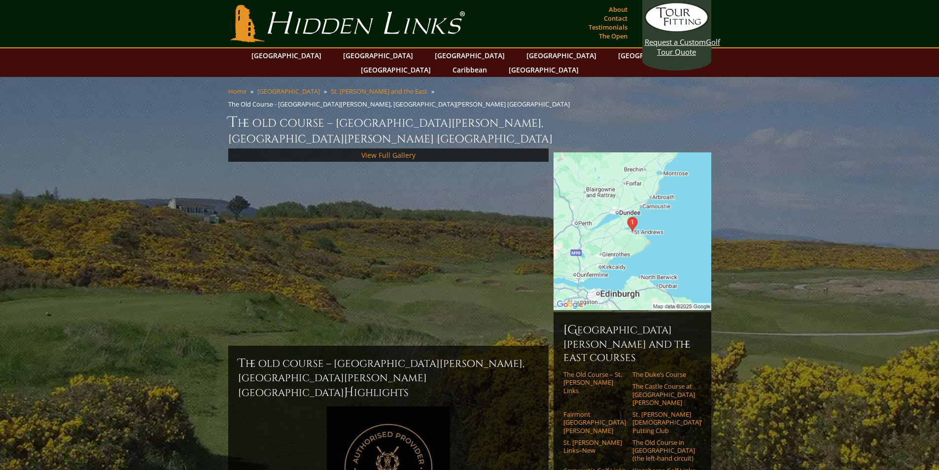 The height and width of the screenshot is (470, 939). What do you see at coordinates (349, 392) in the screenshot?
I see `span: H` at bounding box center [349, 392].